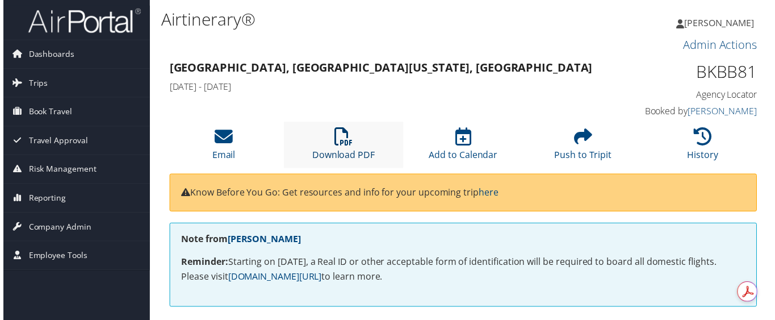  Describe the element at coordinates (463, 194) in the screenshot. I see `p: Know Before You Go: Get resources and info for your upcoming trip` at that location.